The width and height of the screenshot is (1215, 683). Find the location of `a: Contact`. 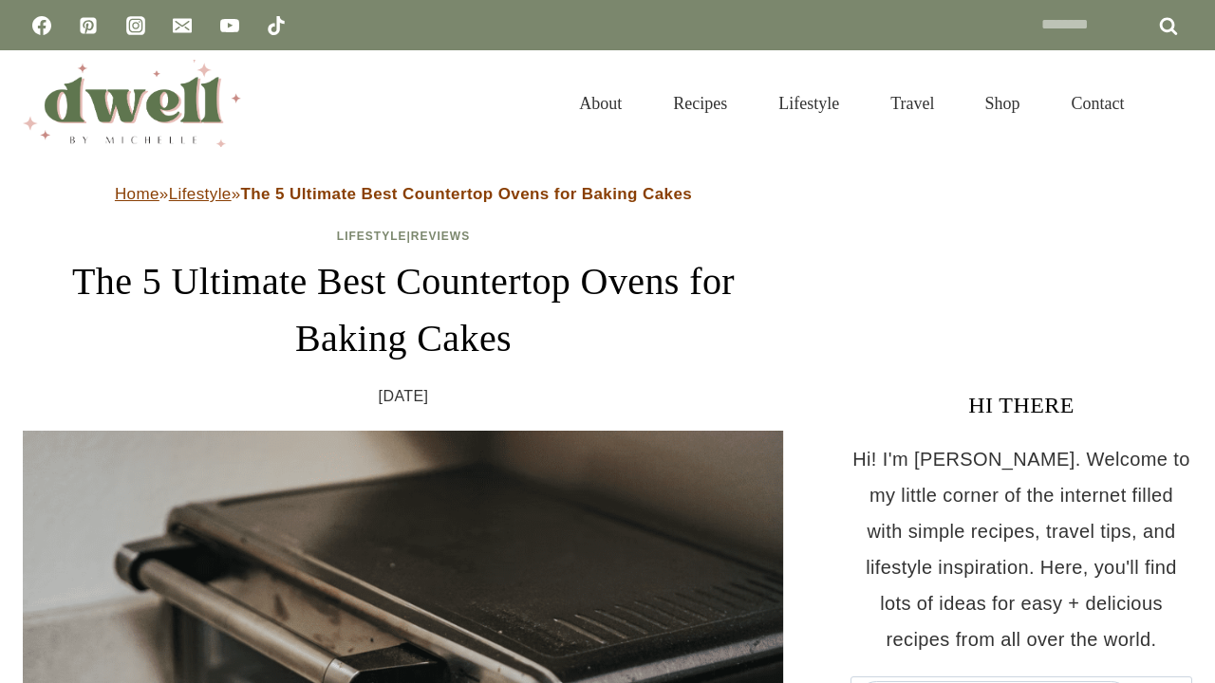

a: Contact is located at coordinates (1098, 103).